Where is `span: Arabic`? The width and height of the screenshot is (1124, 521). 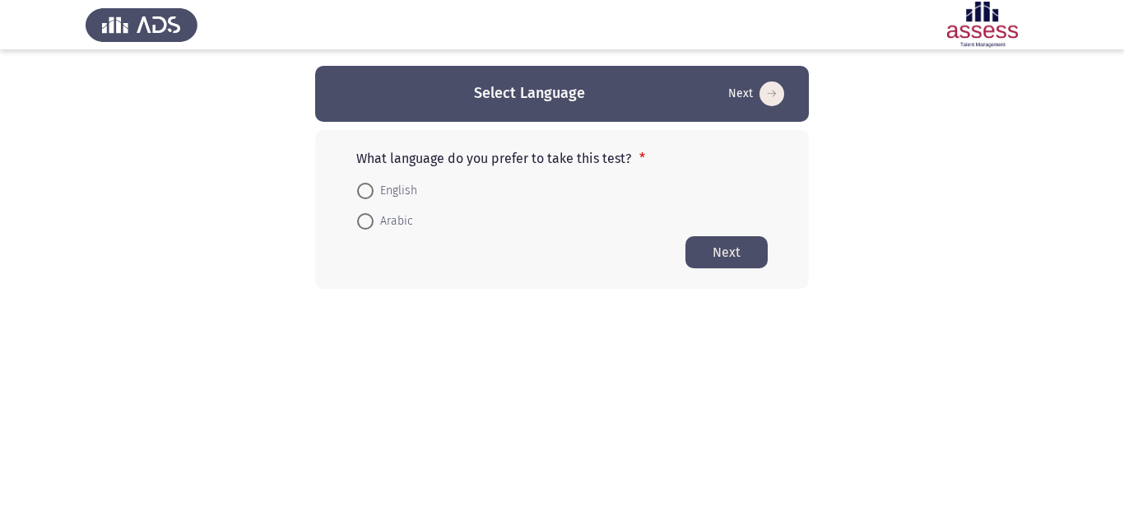
span: Arabic is located at coordinates (393, 221).